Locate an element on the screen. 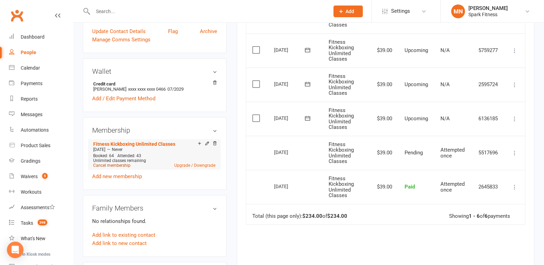 This screenshot has height=265, width=544. strong: 1 - 6 is located at coordinates (474, 216).